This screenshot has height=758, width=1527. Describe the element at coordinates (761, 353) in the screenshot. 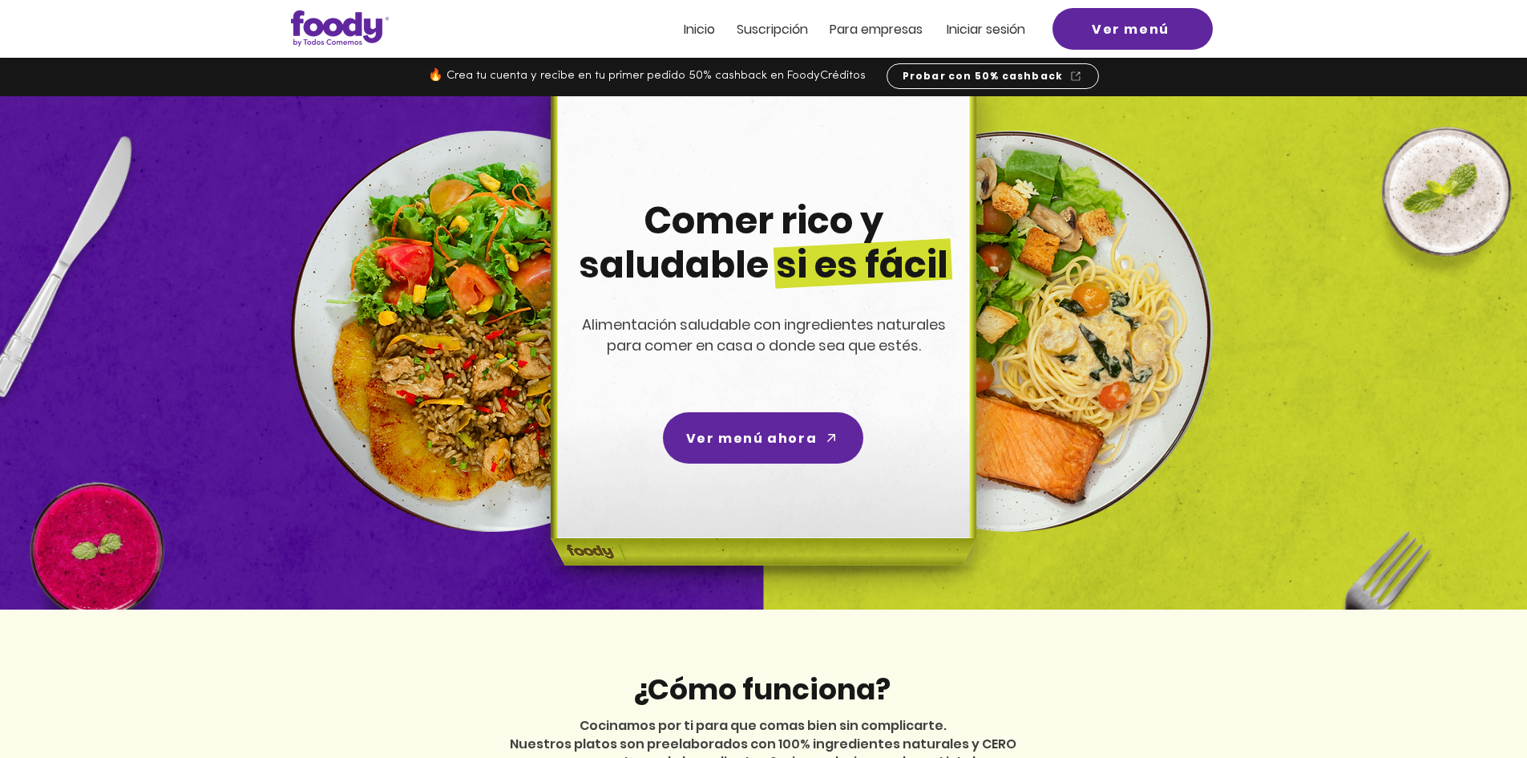

I see `img: headline-center-compress.png` at that location.